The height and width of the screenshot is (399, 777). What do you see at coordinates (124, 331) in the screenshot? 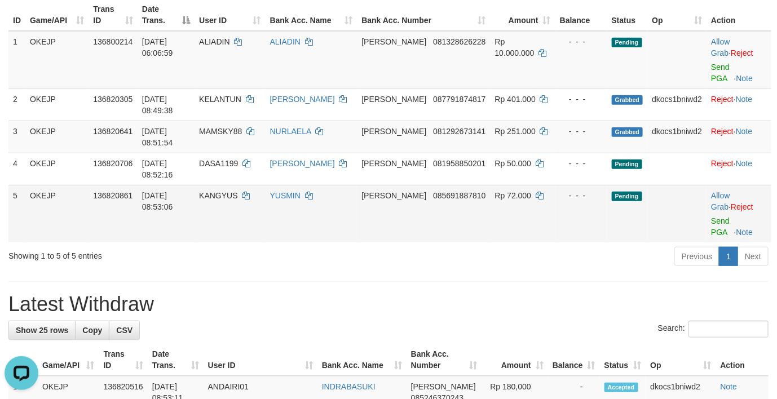
I see `span: CSV` at bounding box center [124, 331].